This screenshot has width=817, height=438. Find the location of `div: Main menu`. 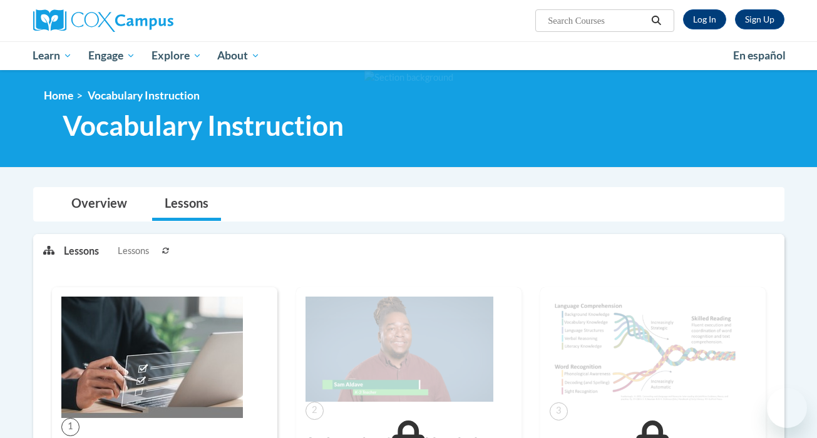

div: Main menu is located at coordinates (409, 56).